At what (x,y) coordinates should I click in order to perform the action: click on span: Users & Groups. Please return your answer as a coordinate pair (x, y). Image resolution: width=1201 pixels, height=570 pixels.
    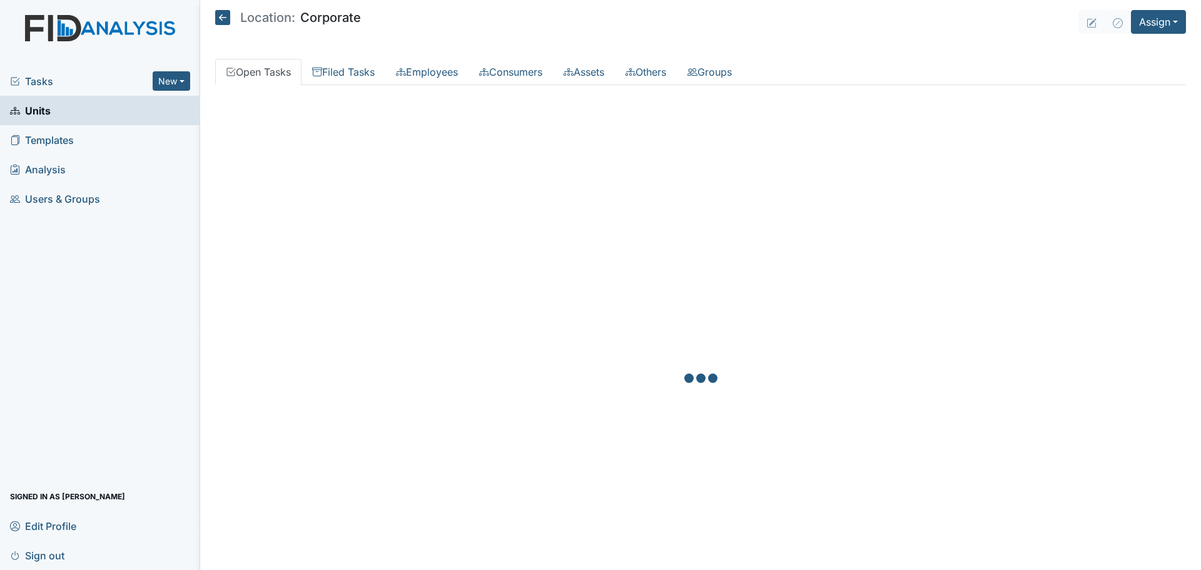
    Looking at the image, I should click on (55, 198).